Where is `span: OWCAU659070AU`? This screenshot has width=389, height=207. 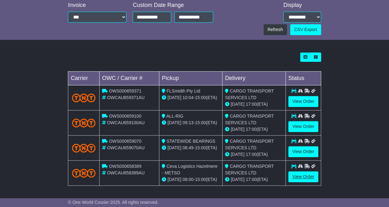
span: OWCAU659070AU is located at coordinates (126, 147).